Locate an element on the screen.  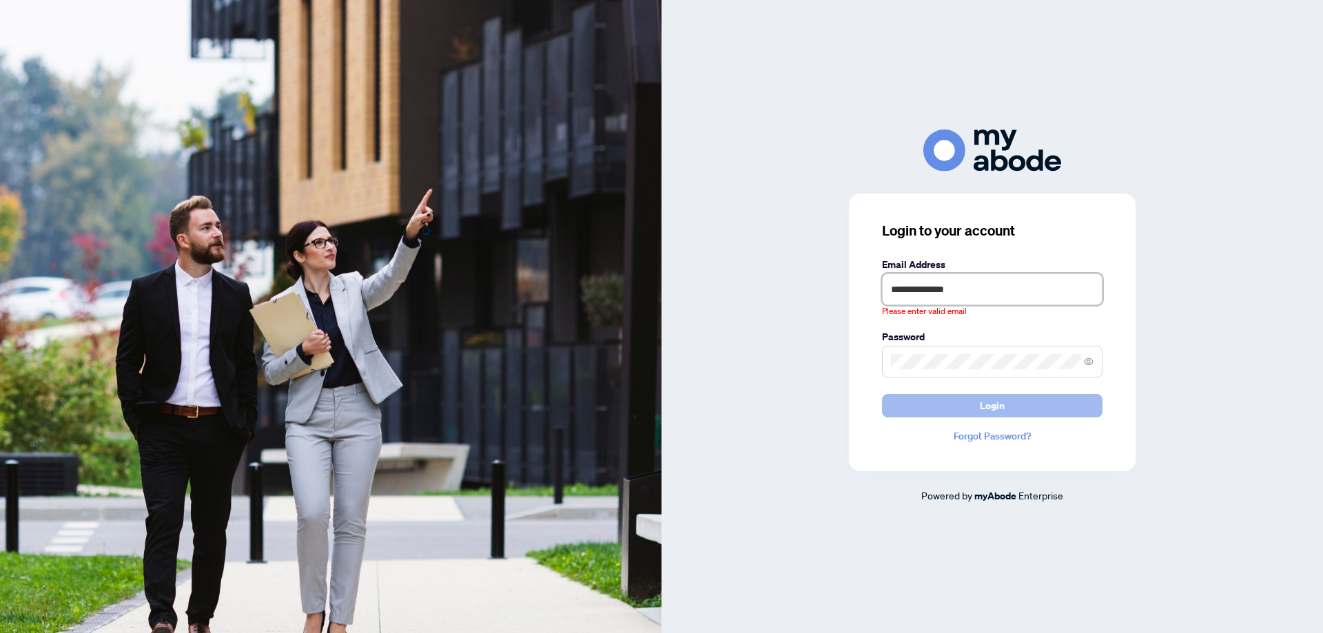
span: Enterprise is located at coordinates (1041, 495).